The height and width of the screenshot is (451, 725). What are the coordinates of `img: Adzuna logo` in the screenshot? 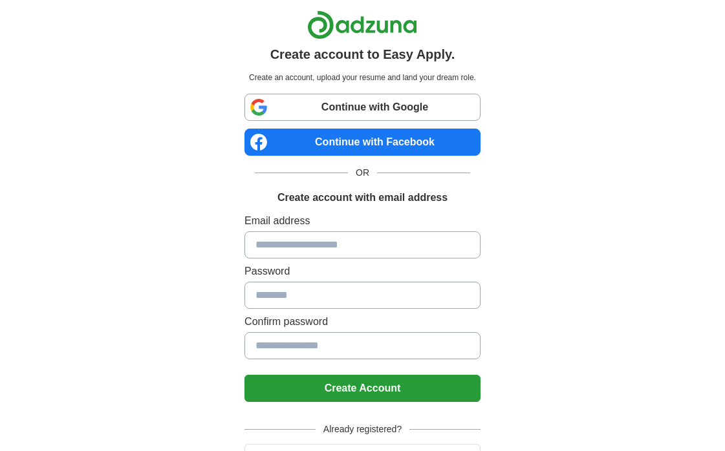 It's located at (362, 25).